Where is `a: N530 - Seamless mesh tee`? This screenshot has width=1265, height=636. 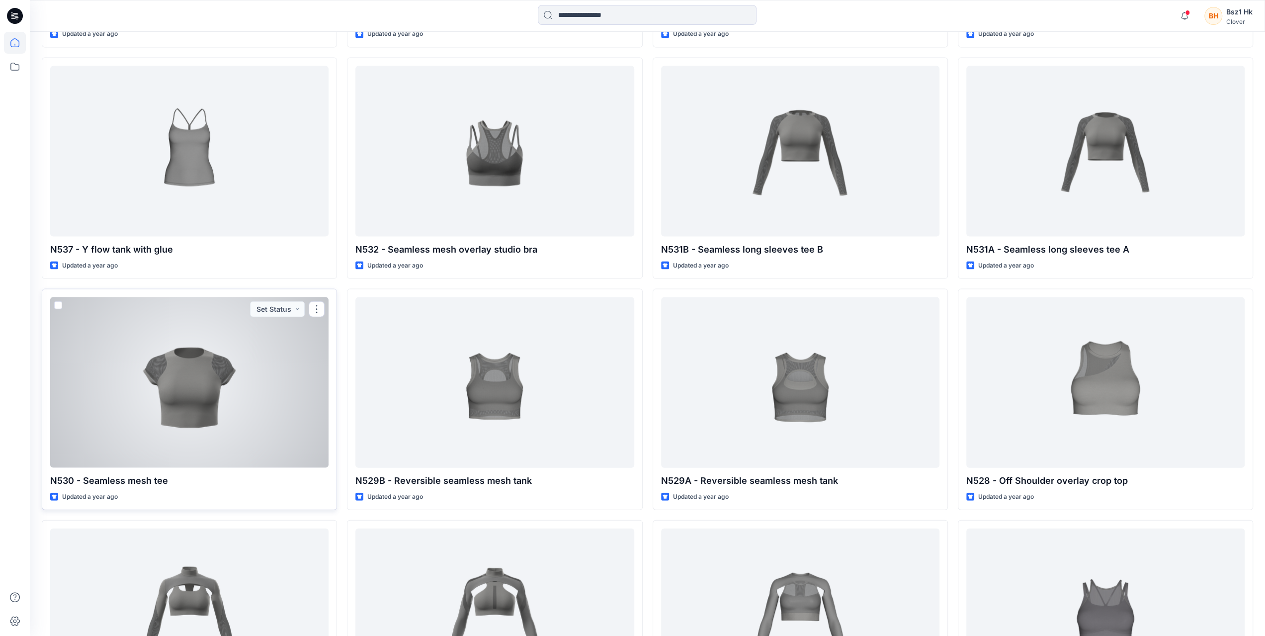 a: N530 - Seamless mesh tee is located at coordinates (189, 382).